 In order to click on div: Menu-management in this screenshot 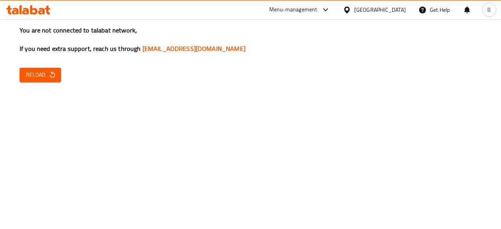, I will do `click(293, 10)`.